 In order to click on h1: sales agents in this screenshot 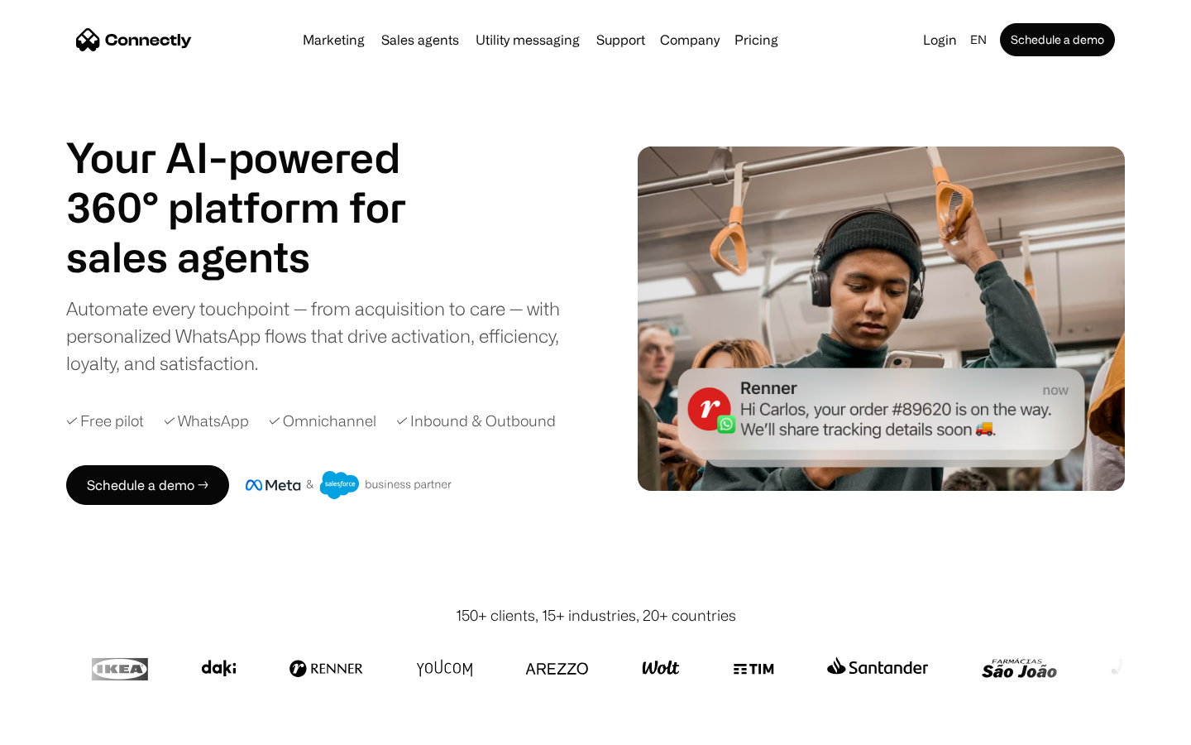, I will do `click(256, 256)`.